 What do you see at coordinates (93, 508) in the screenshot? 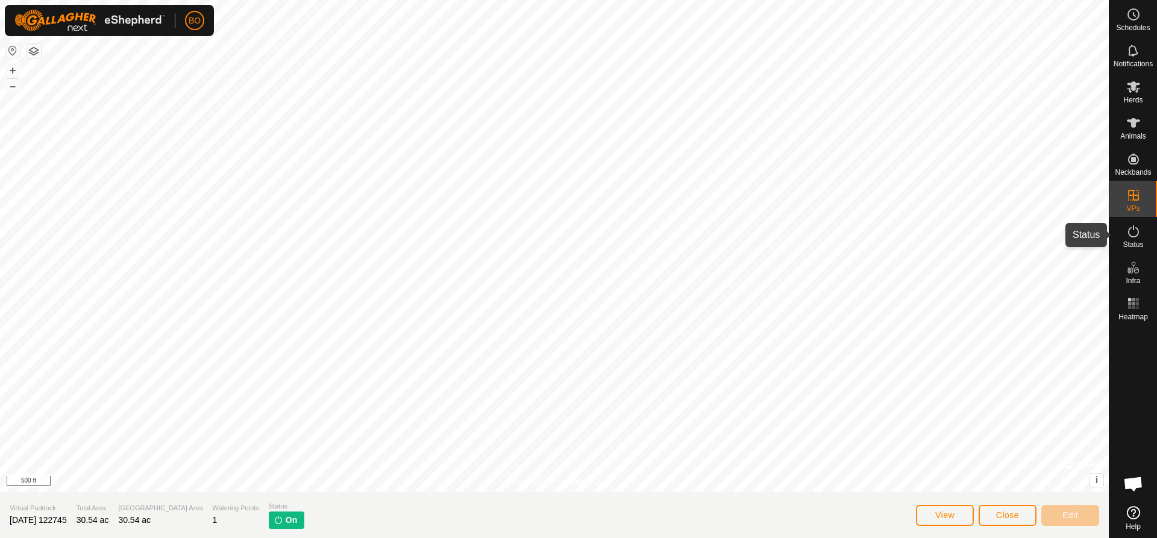
I see `span: Total Area` at bounding box center [93, 508].